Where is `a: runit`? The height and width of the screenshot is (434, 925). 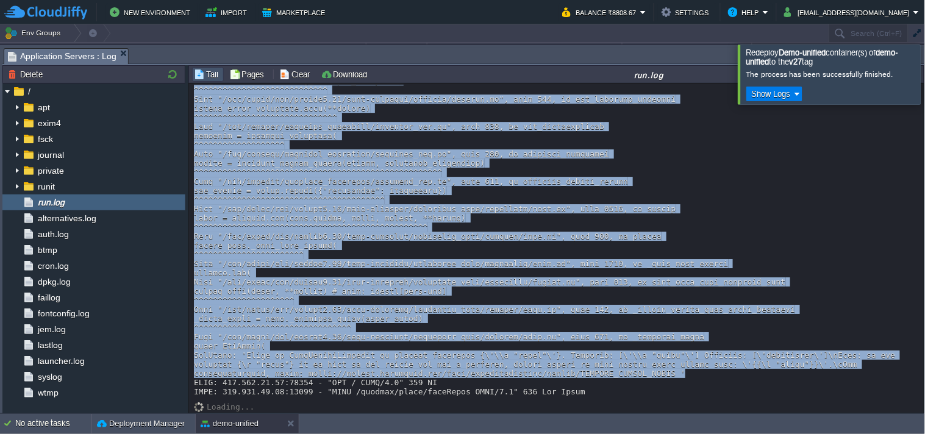
a: runit is located at coordinates (46, 186).